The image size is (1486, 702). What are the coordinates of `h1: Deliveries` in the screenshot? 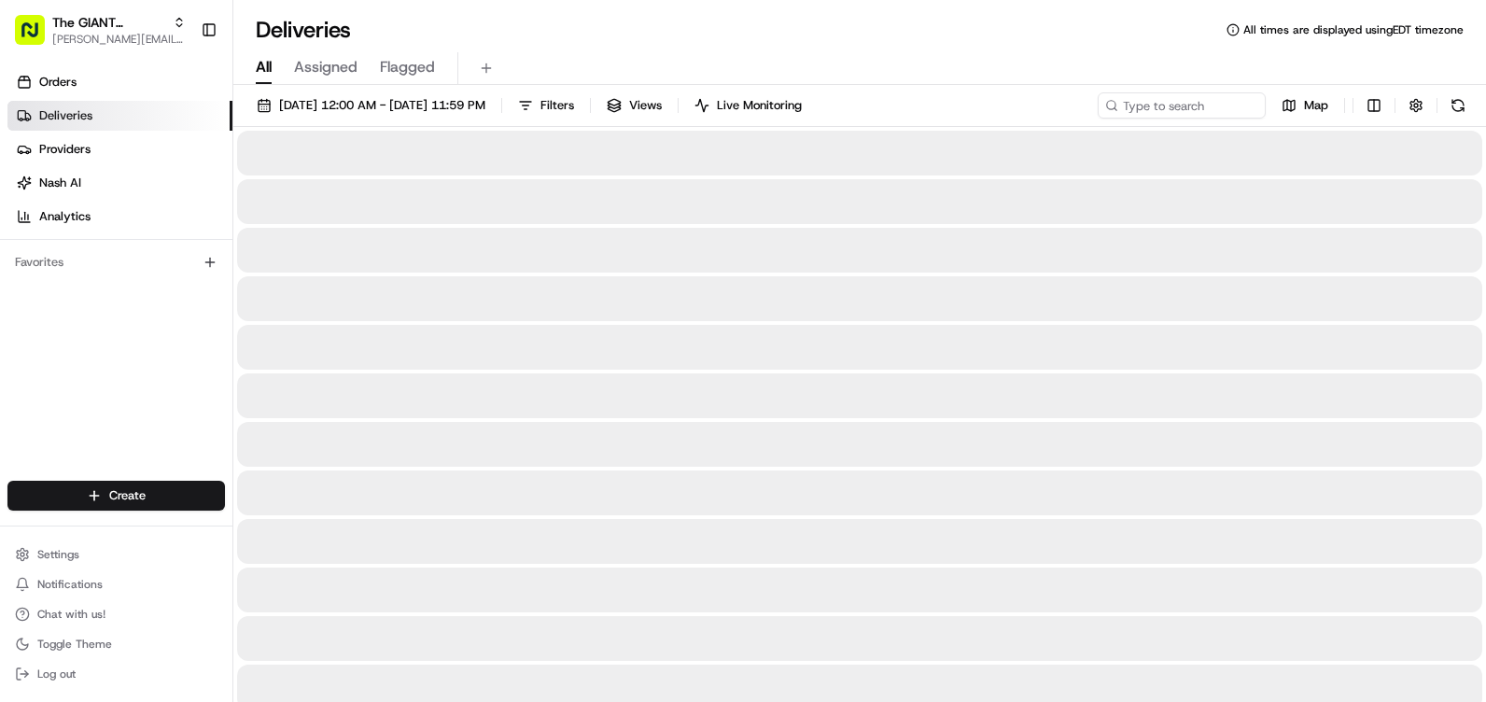 It's located at (303, 30).